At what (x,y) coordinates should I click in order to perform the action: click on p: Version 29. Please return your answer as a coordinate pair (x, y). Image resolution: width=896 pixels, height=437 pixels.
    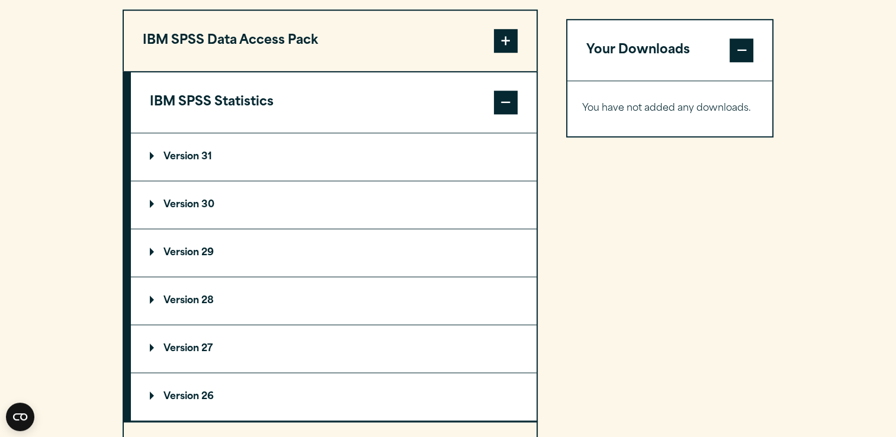
    Looking at the image, I should click on (182, 253).